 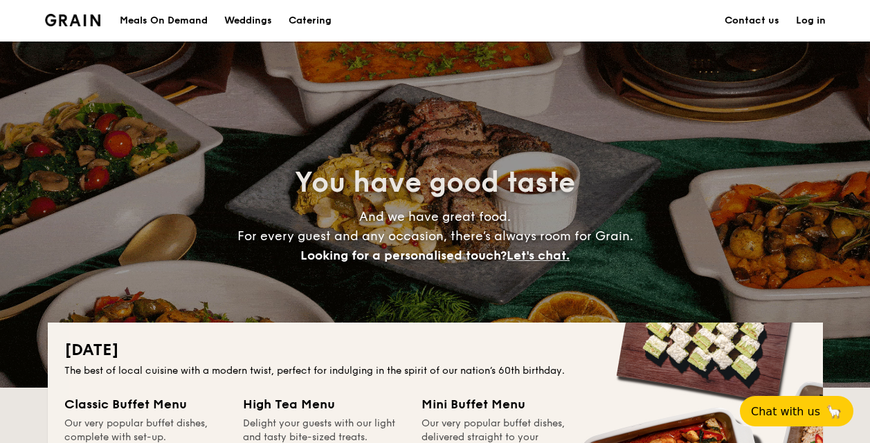 What do you see at coordinates (538, 256) in the screenshot?
I see `span: Let's chat.` at bounding box center [538, 256].